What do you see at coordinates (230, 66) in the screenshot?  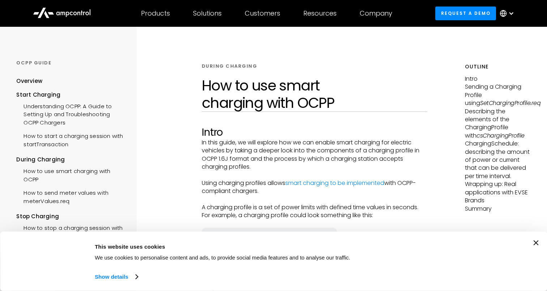 I see `div: DURING CHARGING` at bounding box center [230, 66].